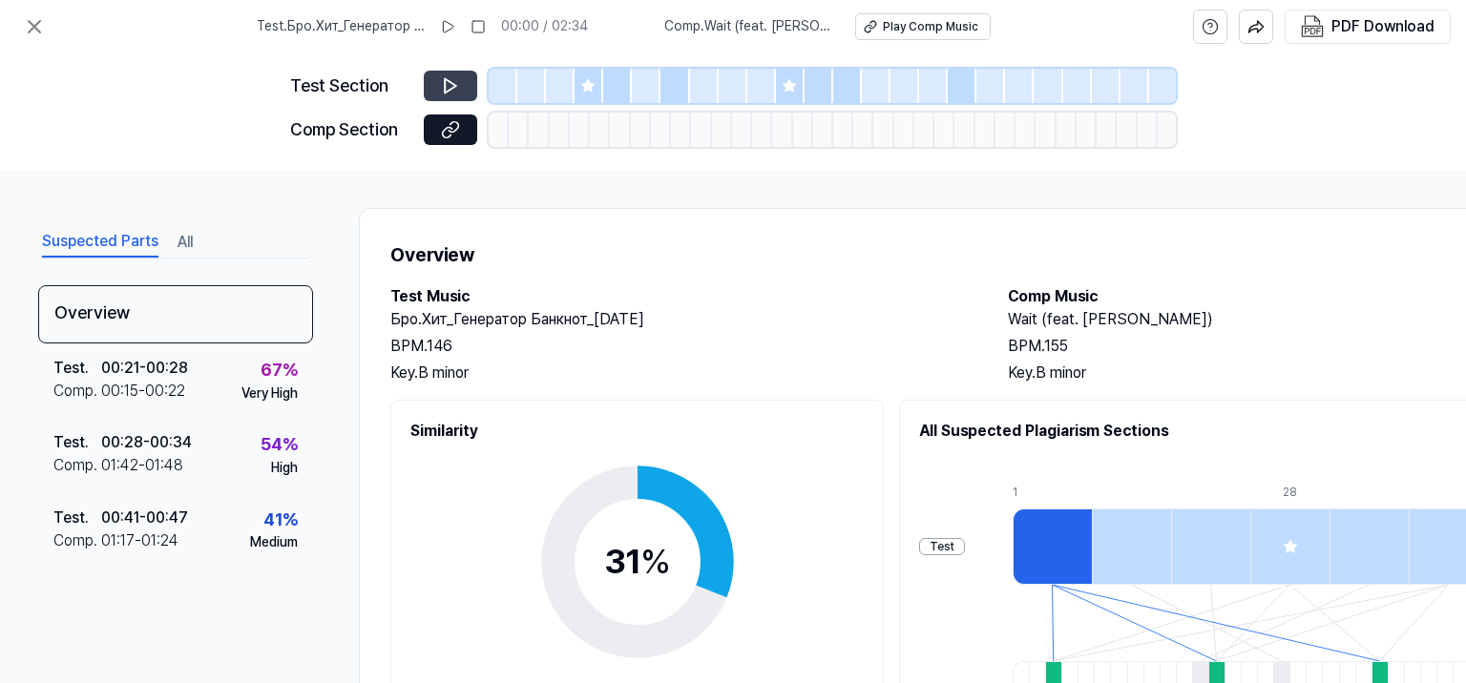  What do you see at coordinates (923, 27) in the screenshot?
I see `button: Play Comp Music` at bounding box center [923, 27].